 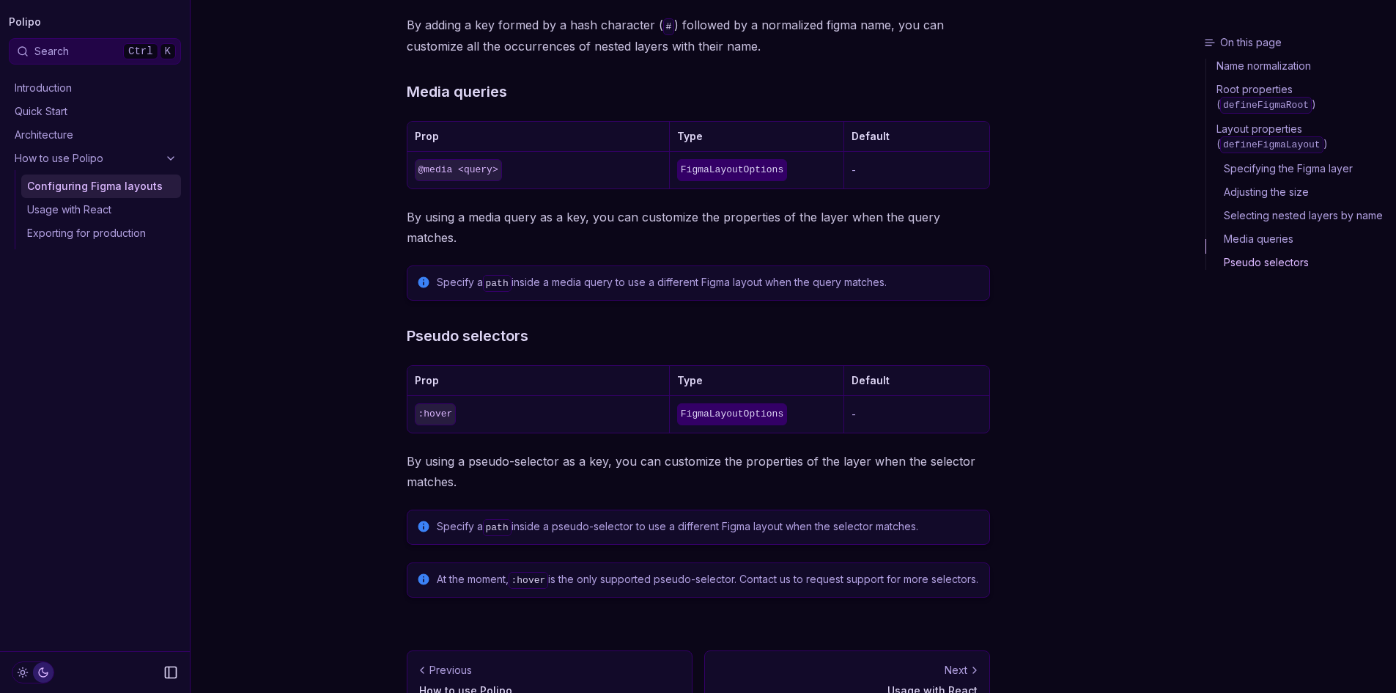 What do you see at coordinates (25, 22) in the screenshot?
I see `a: Polipo` at bounding box center [25, 22].